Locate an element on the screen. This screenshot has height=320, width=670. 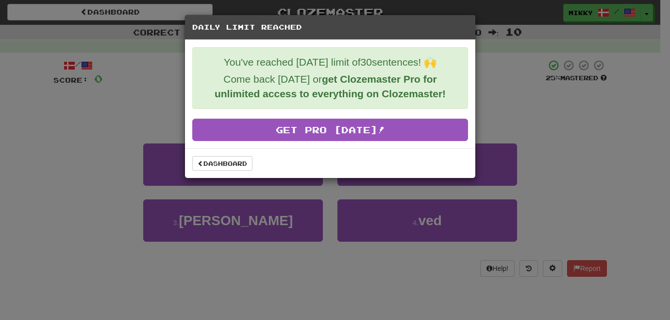
a: Dashboard is located at coordinates (222, 163).